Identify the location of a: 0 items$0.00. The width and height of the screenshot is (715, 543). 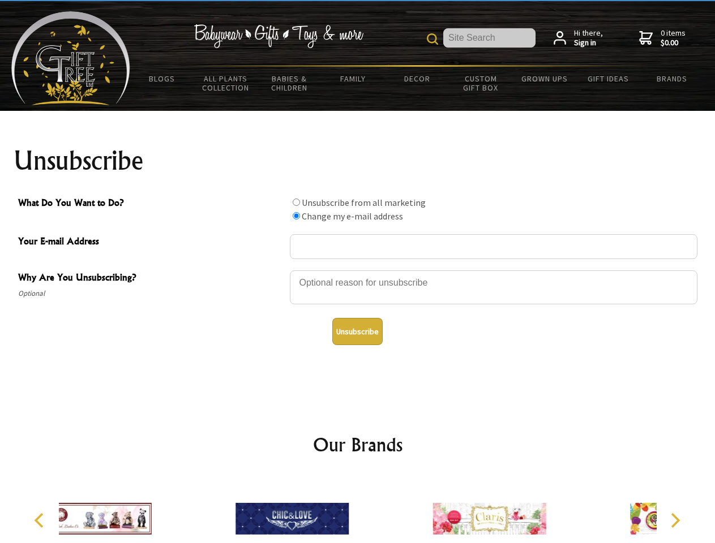
(662, 38).